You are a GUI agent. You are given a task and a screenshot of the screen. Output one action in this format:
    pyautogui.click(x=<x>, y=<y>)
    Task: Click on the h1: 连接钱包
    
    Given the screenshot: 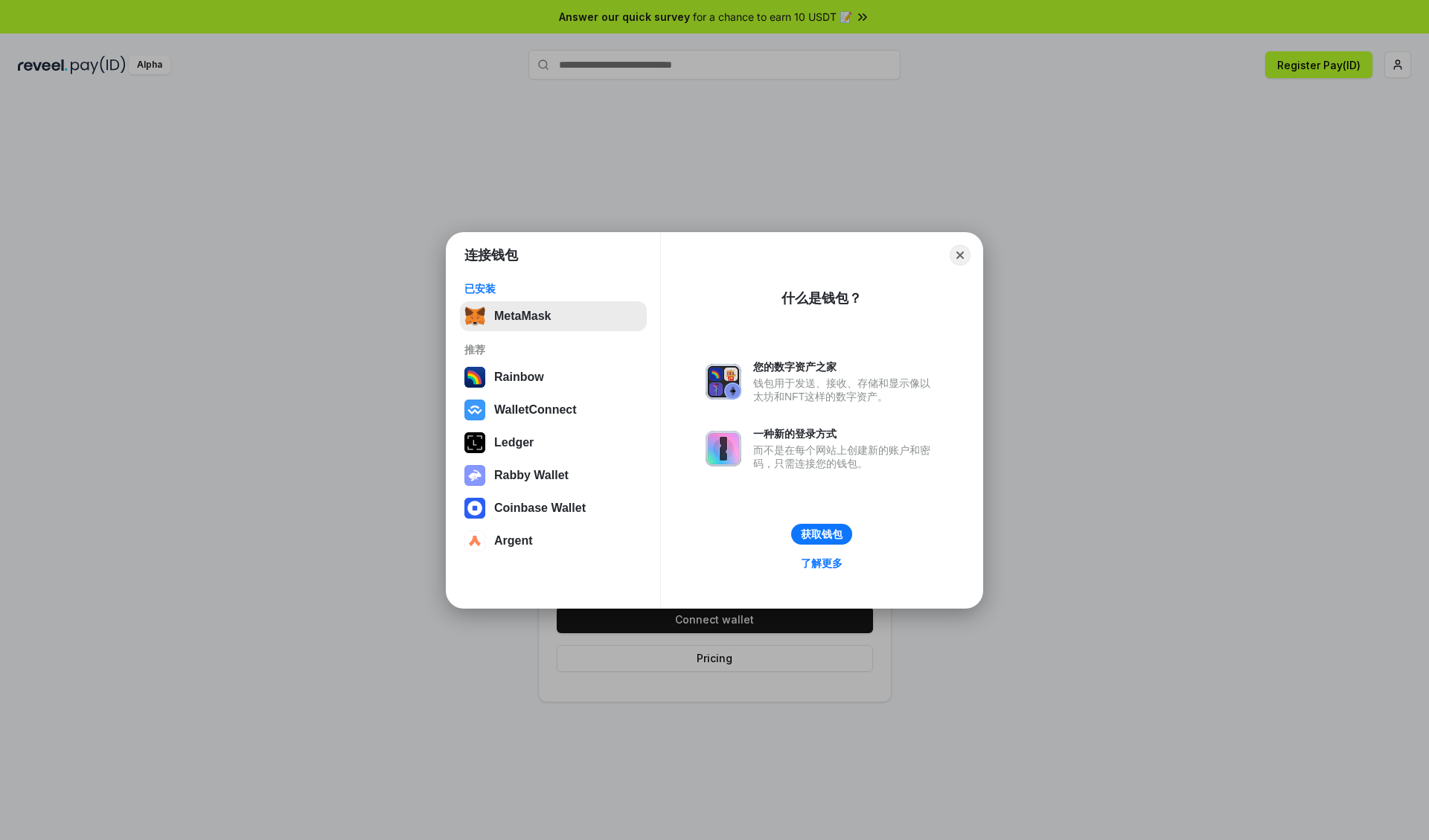 What is the action you would take?
    pyautogui.click(x=492, y=255)
    